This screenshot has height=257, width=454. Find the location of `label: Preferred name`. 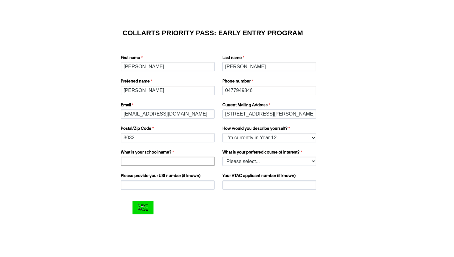

label: Preferred name is located at coordinates (168, 82).